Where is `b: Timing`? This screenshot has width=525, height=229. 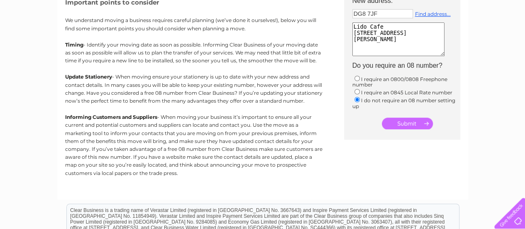 b: Timing is located at coordinates (74, 44).